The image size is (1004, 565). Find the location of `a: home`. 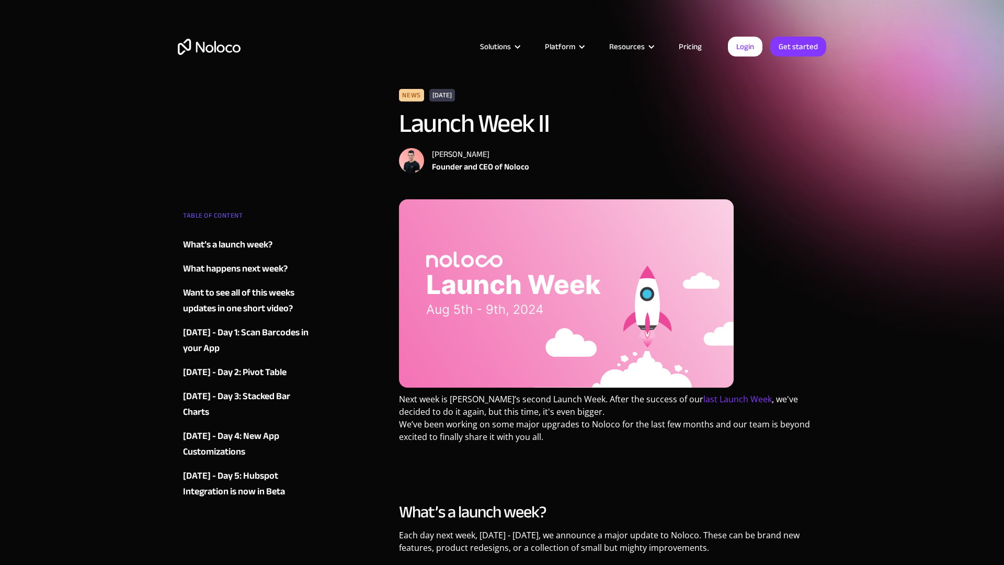

a: home is located at coordinates (209, 47).